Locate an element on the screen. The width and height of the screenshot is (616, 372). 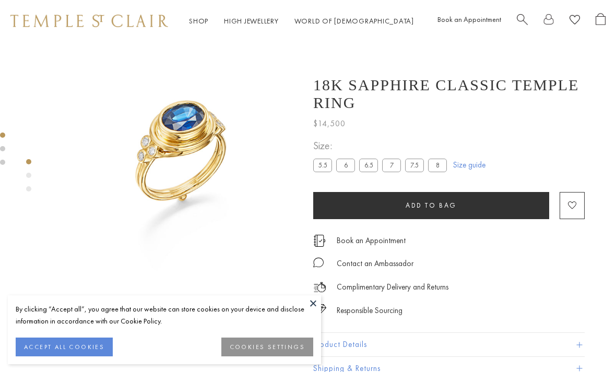
img: MessageIcon-01_2.svg is located at coordinates (319, 263).